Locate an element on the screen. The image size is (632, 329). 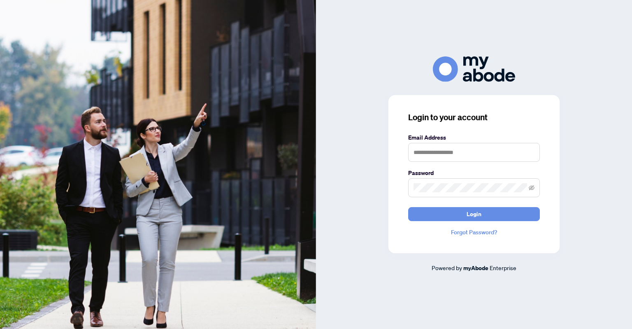
a: Forgot Password? is located at coordinates (474, 232).